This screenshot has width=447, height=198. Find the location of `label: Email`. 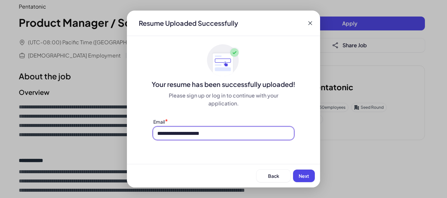

label: Email is located at coordinates (159, 121).